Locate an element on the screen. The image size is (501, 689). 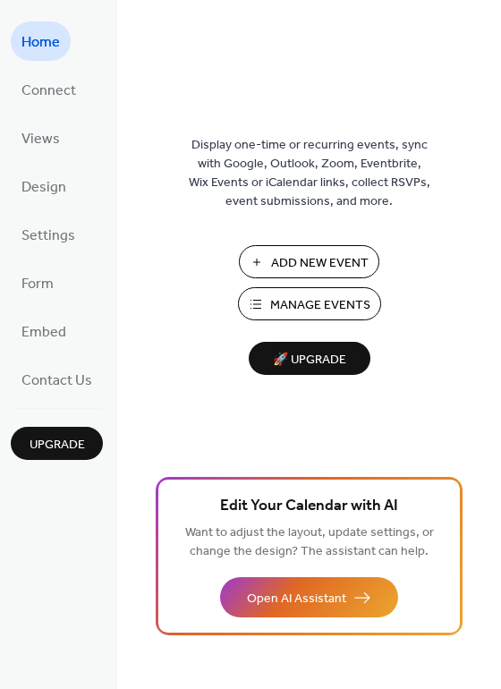
span: Embed is located at coordinates (44, 333).